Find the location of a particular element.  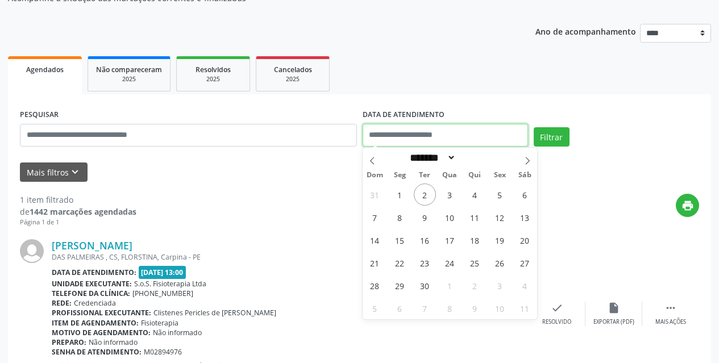

span: Setembro 19, 2025 is located at coordinates (500, 240).